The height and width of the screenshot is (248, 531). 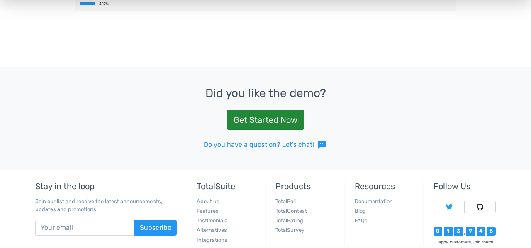 What do you see at coordinates (106, 205) in the screenshot?
I see `p: Join our list and receive the latest announcements, updates and promotions.` at bounding box center [106, 205].